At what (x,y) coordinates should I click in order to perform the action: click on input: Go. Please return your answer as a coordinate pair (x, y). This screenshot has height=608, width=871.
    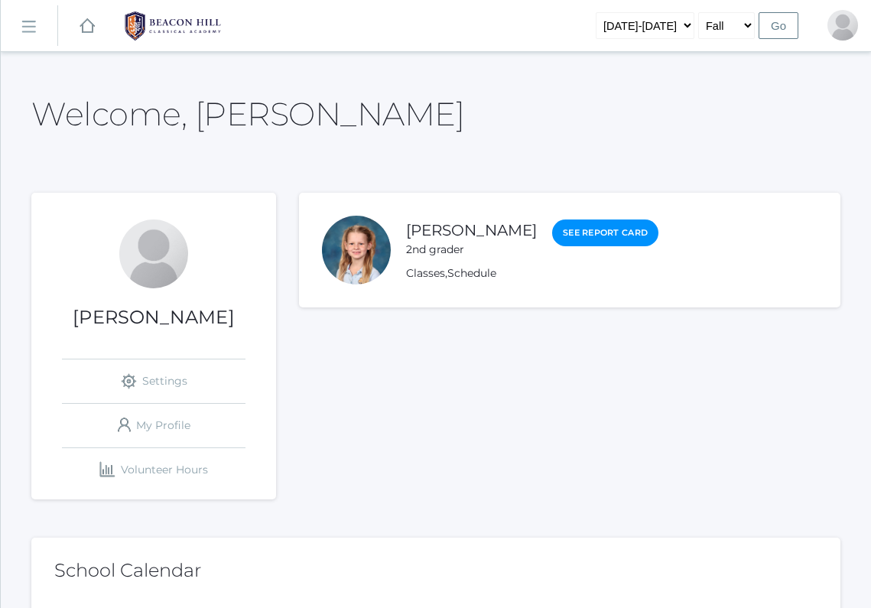
    Looking at the image, I should click on (778, 25).